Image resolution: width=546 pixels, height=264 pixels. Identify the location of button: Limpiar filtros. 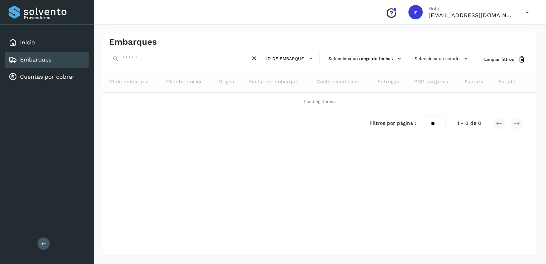
(505, 59).